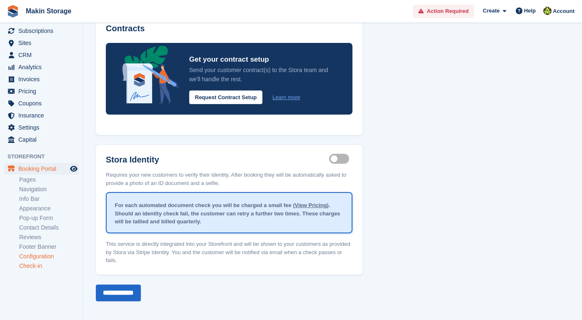 The width and height of the screenshot is (582, 320). I want to click on p: Send your customer contract(s) to the Stora team and we'll handle the rest., so click(263, 75).